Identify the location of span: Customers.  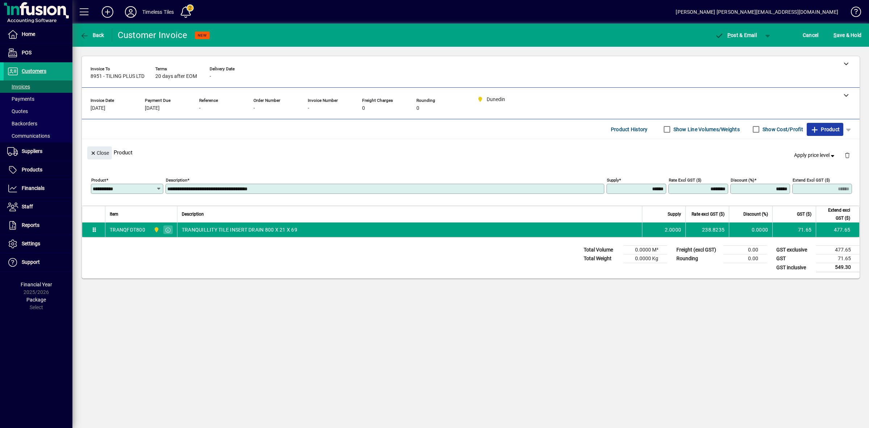
(34, 71).